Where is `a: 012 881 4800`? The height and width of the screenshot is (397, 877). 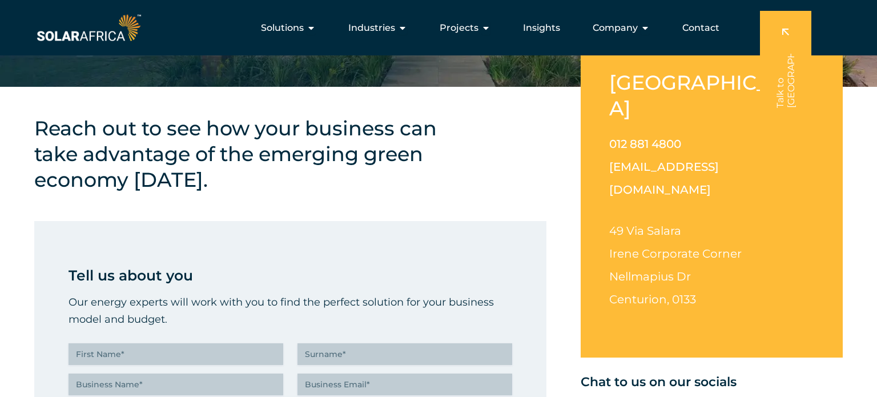
a: 012 881 4800 is located at coordinates (645, 144).